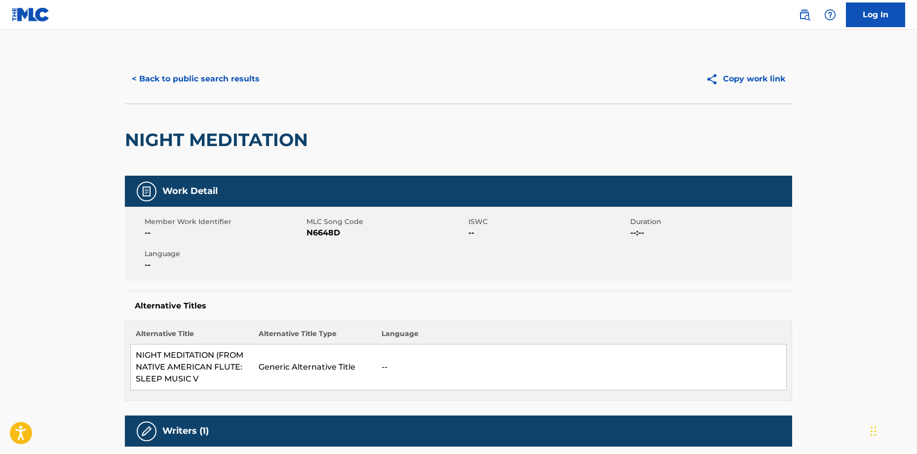 This screenshot has height=454, width=917. Describe the element at coordinates (219, 140) in the screenshot. I see `h2: NIGHT MEDITATION` at that location.